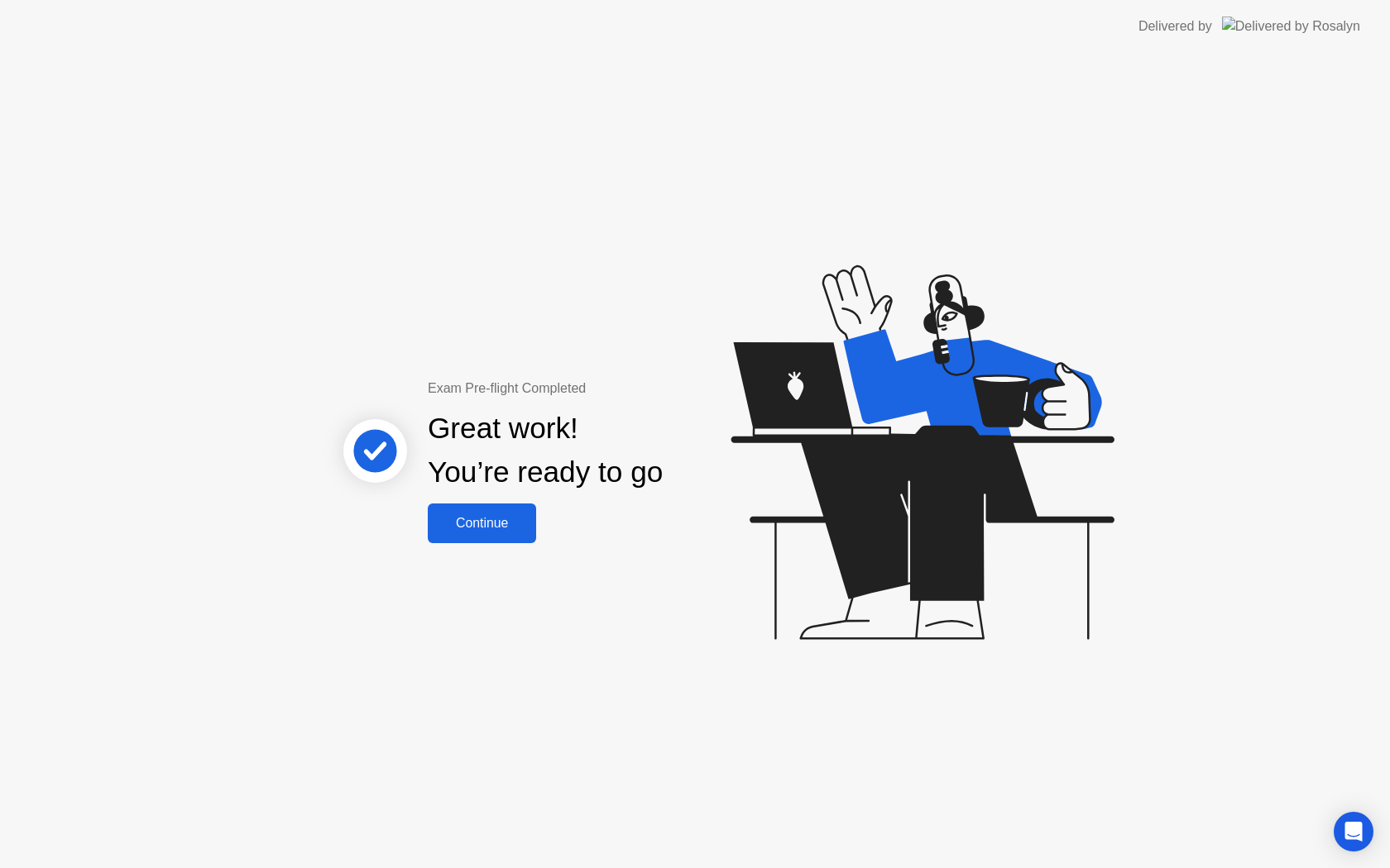  I want to click on button: Continue, so click(482, 523).